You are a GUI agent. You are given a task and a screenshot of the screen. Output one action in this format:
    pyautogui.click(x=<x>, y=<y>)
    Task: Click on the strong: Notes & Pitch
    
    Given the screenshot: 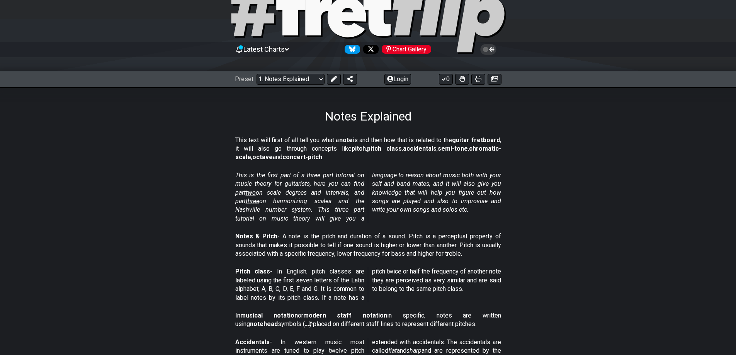 What is the action you would take?
    pyautogui.click(x=256, y=236)
    